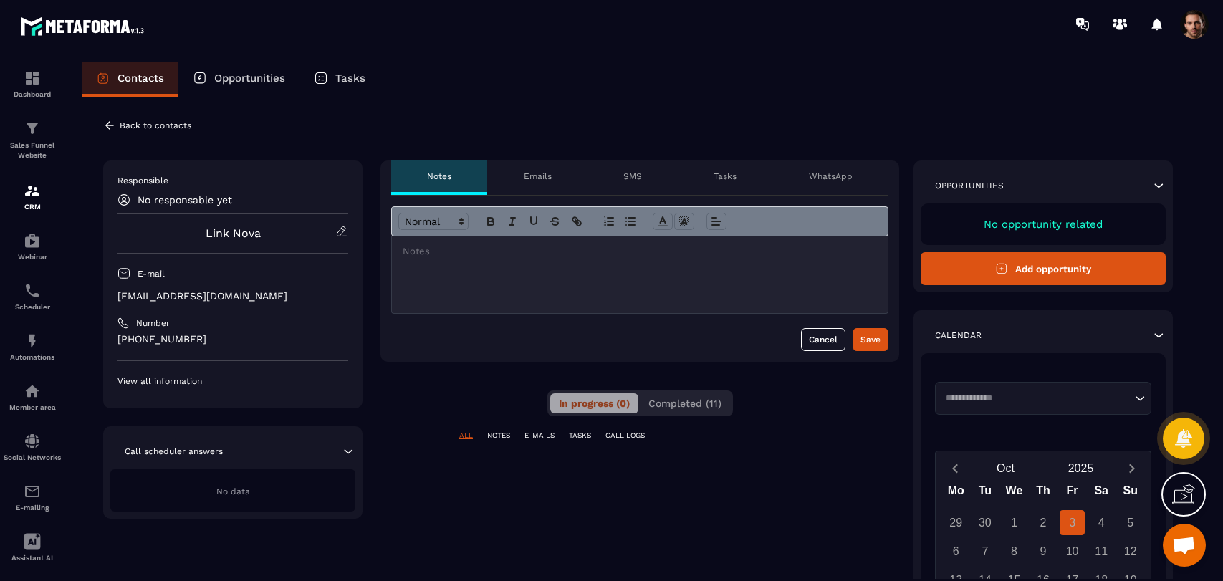 The width and height of the screenshot is (1223, 581). I want to click on a: formationformationDashboard, so click(32, 84).